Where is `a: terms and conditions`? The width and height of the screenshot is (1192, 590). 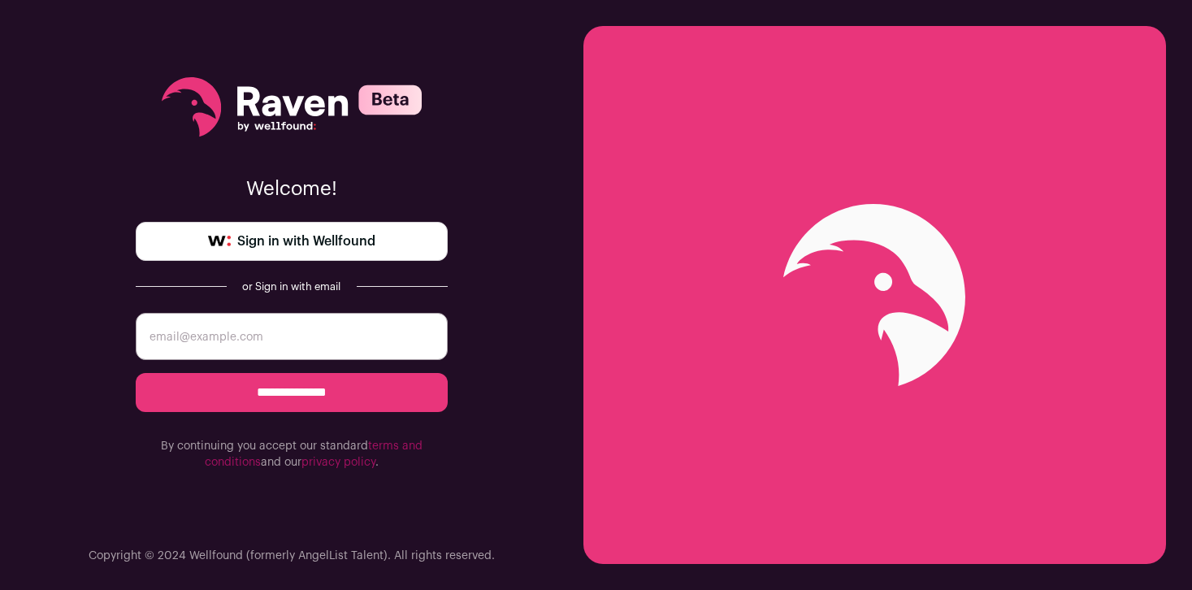 a: terms and conditions is located at coordinates (314, 454).